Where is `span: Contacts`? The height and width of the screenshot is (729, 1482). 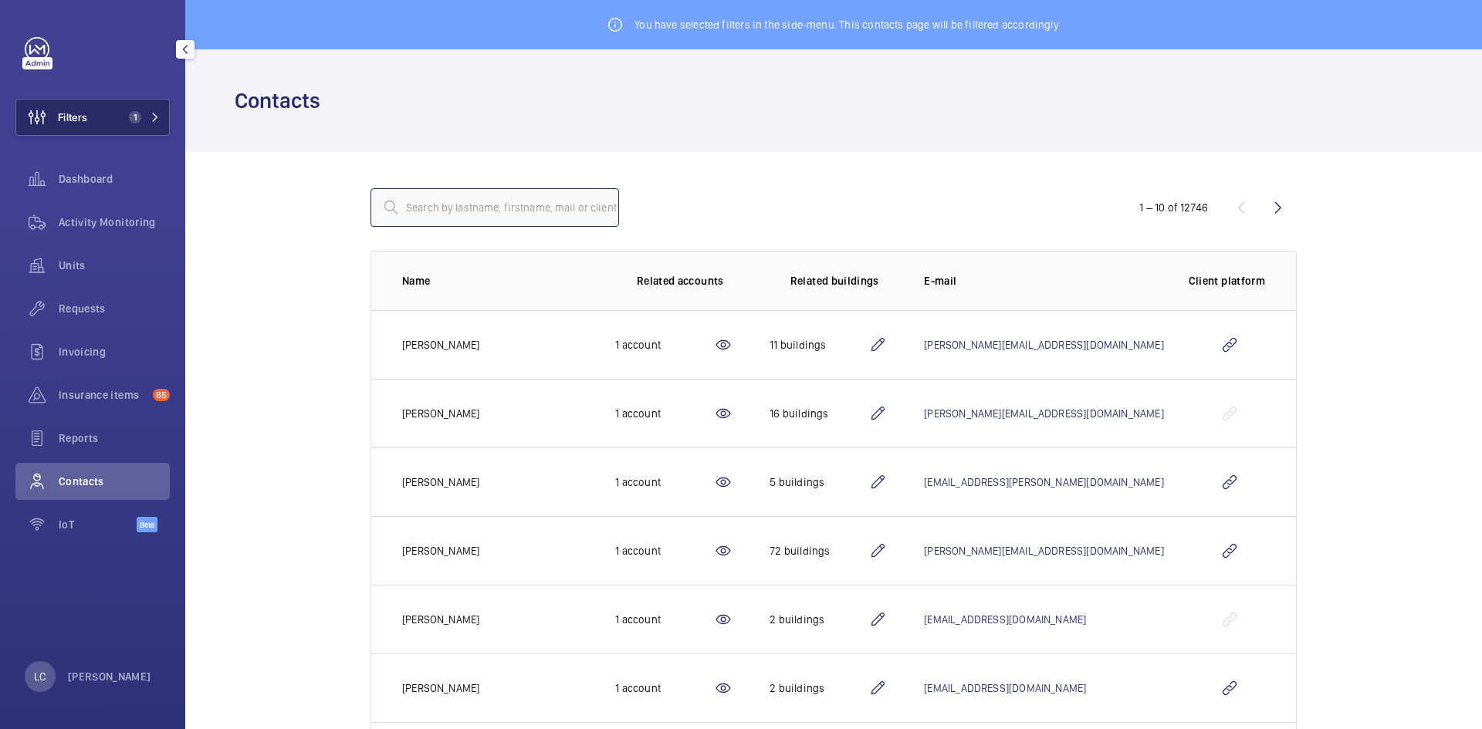 span: Contacts is located at coordinates (114, 482).